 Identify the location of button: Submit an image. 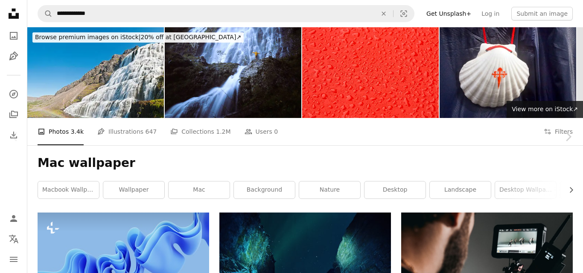
(542, 14).